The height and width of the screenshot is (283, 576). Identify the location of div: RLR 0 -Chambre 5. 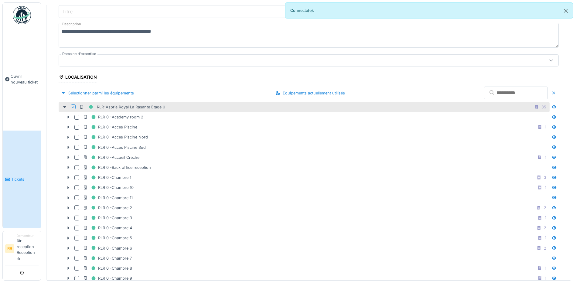
(108, 238).